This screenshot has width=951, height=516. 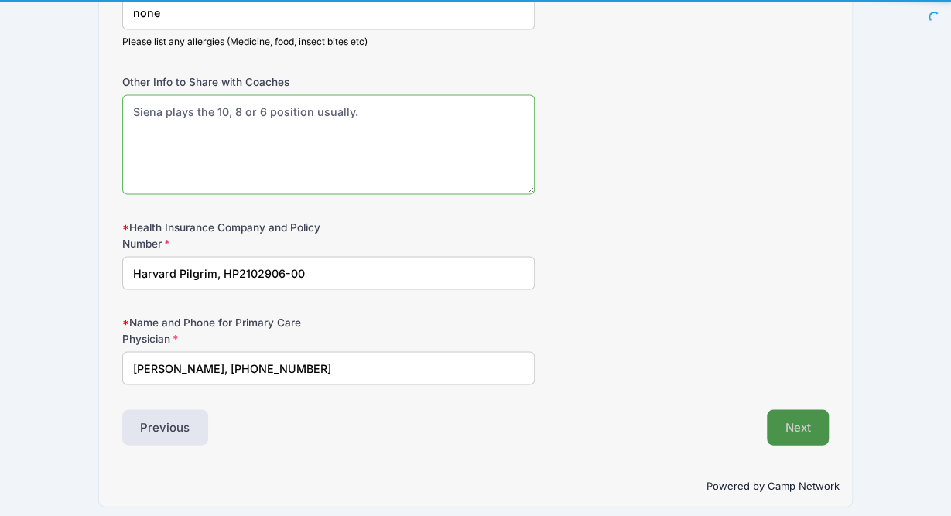 I want to click on div: Please list any allergies (Medicine, food, insect bites etc), so click(x=328, y=42).